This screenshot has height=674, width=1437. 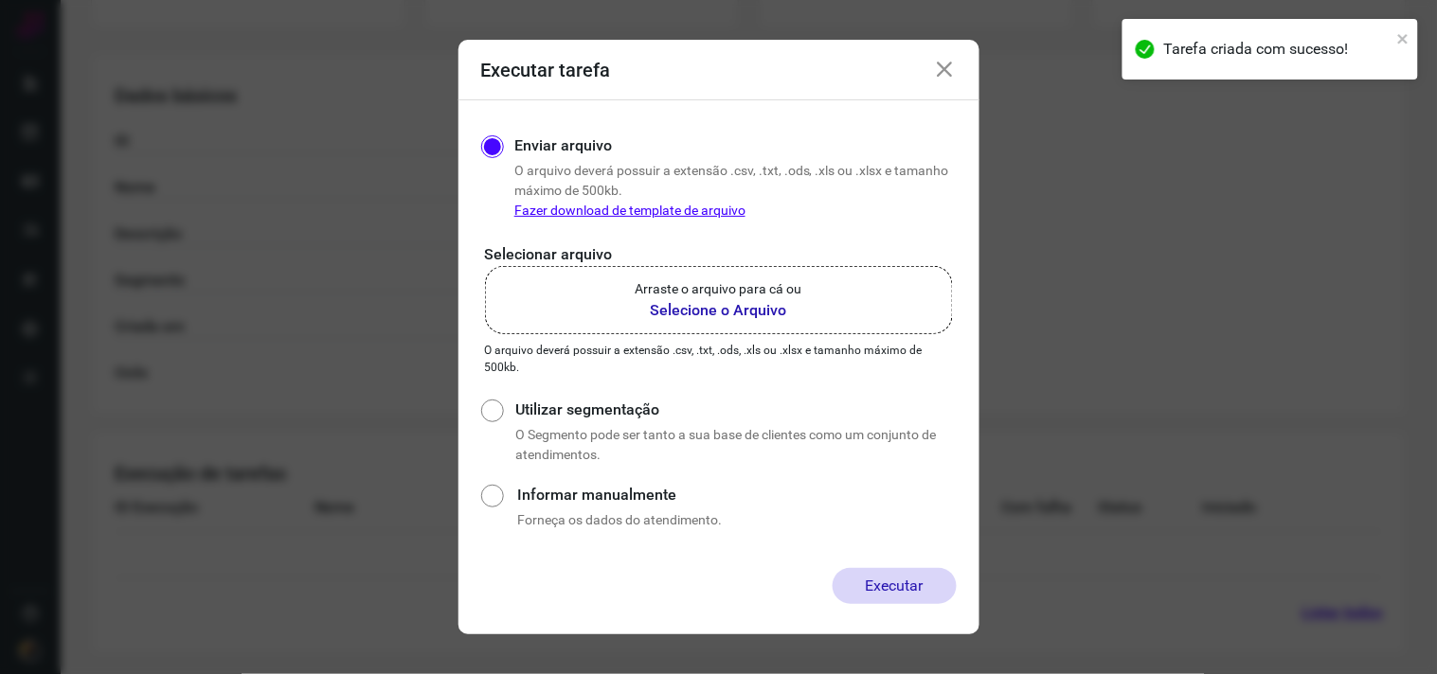 What do you see at coordinates (894, 586) in the screenshot?
I see `button: Executar` at bounding box center [894, 586].